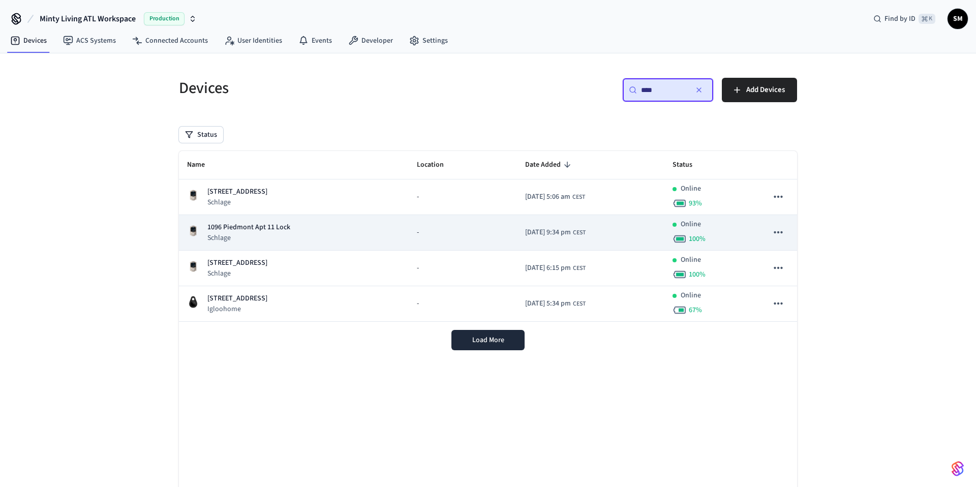 This screenshot has height=487, width=976. What do you see at coordinates (315, 41) in the screenshot?
I see `a: Events` at bounding box center [315, 41].